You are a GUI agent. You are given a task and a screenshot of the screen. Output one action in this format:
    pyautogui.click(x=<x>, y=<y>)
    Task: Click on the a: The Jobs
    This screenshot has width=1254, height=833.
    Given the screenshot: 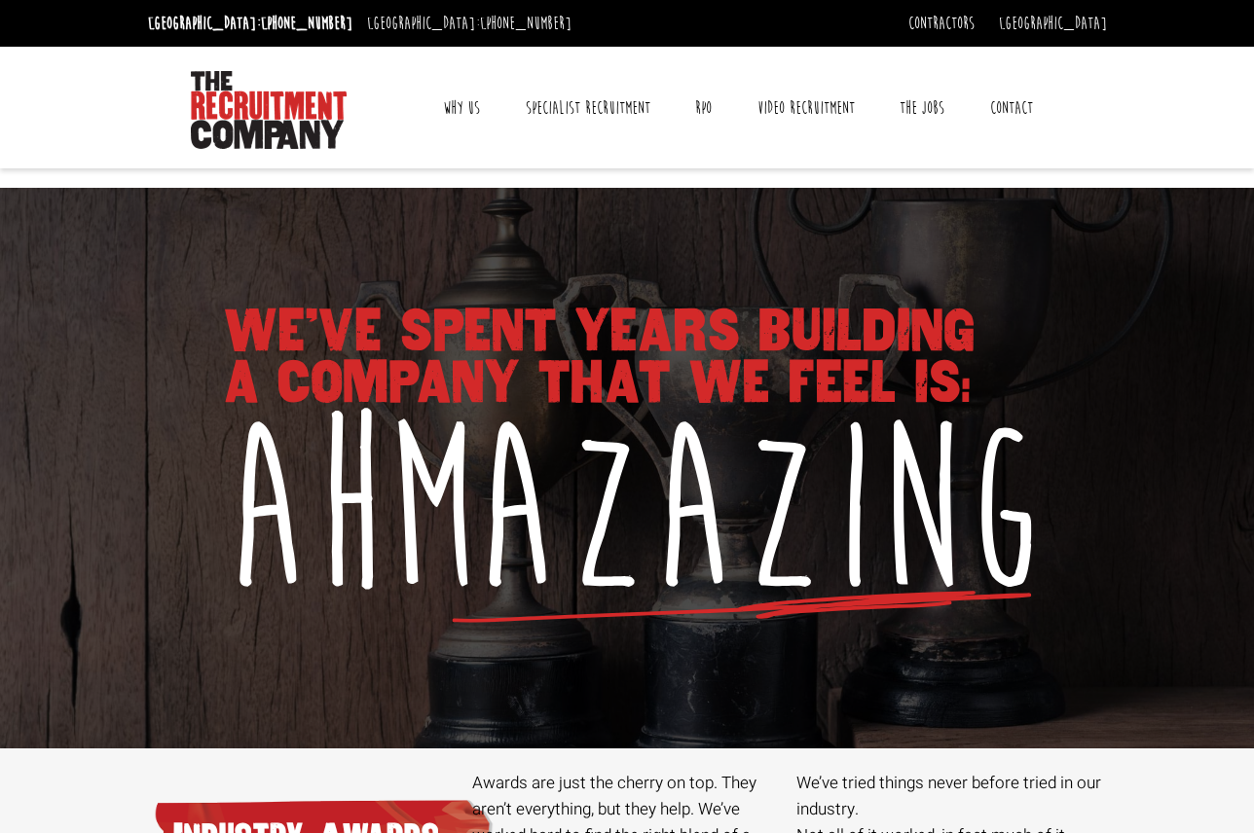 What is the action you would take?
    pyautogui.click(x=922, y=108)
    